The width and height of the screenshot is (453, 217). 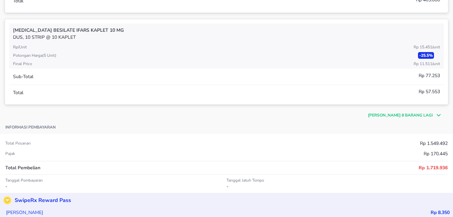 What do you see at coordinates (227, 37) in the screenshot?
I see `p: DUS, 10 STRIP @ 10 KAPLET` at bounding box center [227, 37].